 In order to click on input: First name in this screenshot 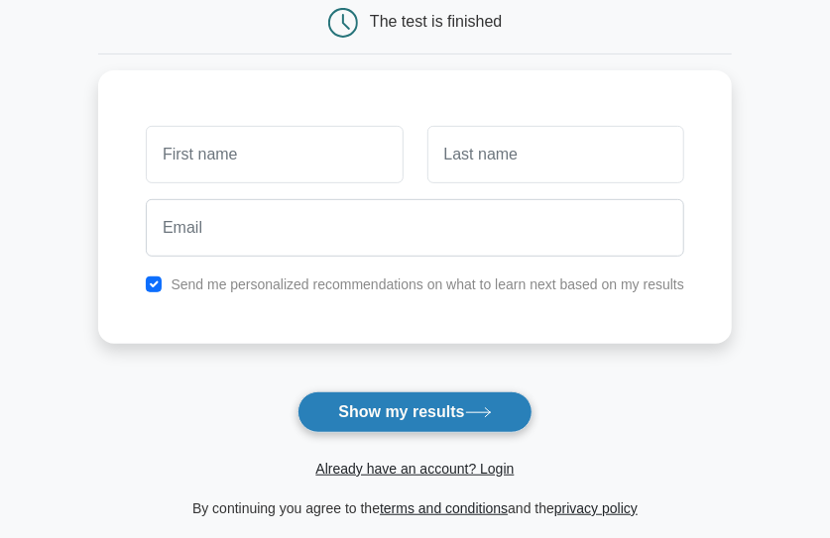, I will do `click(274, 155)`.